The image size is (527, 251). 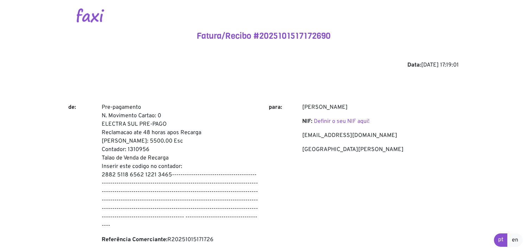 What do you see at coordinates (180, 166) in the screenshot?
I see `p: Pre-pagamento N. Movimento Cartao: 0 ELECTRA SUL PRE-PAGO Reclamacao ate 48 horas apos Recarga [P...` at bounding box center [180, 166].